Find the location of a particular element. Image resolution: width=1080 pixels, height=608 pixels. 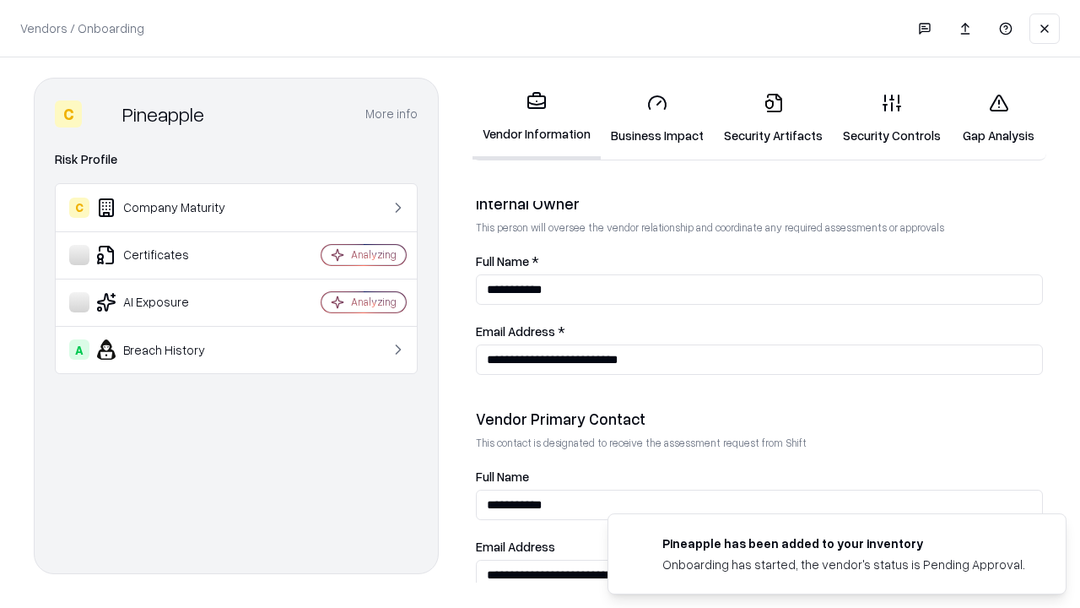

a: Gap Analysis is located at coordinates (998, 118).